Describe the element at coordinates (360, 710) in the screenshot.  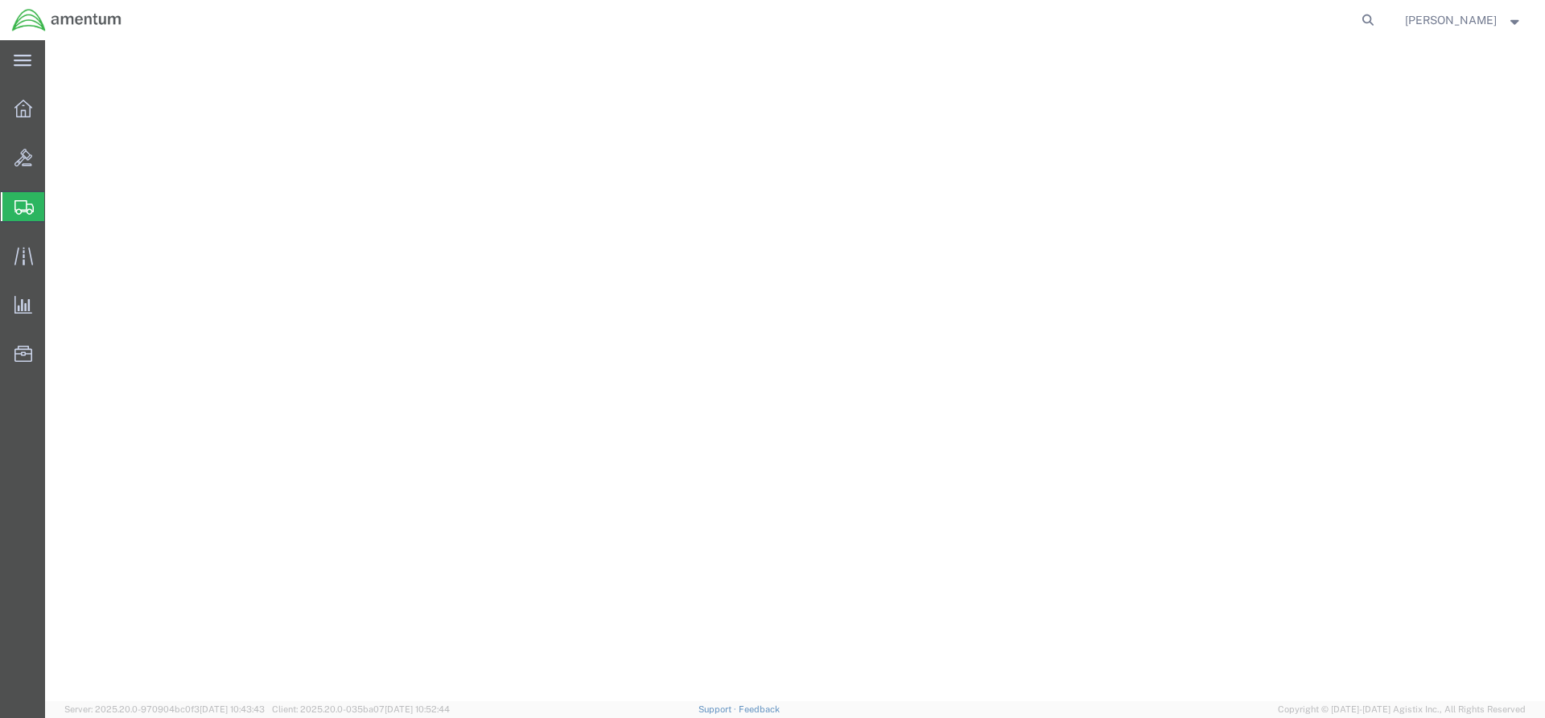
I see `span: Client: 2025.20.0-035ba07` at that location.